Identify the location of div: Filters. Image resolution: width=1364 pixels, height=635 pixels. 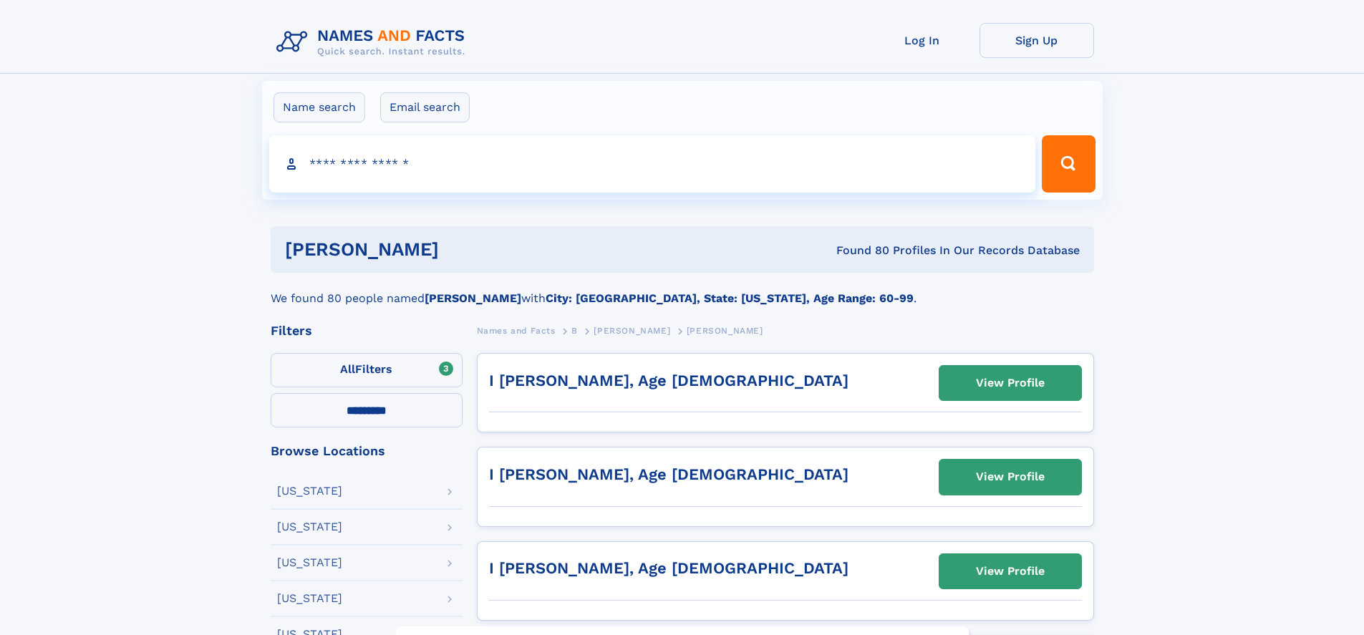
(366, 331).